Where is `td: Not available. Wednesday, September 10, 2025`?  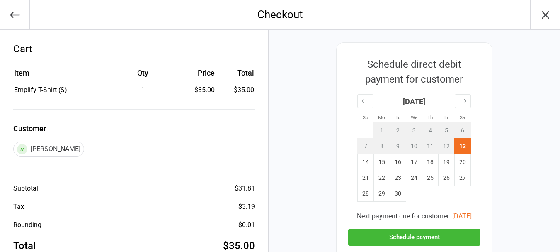 td: Not available. Wednesday, September 10, 2025 is located at coordinates (414, 146).